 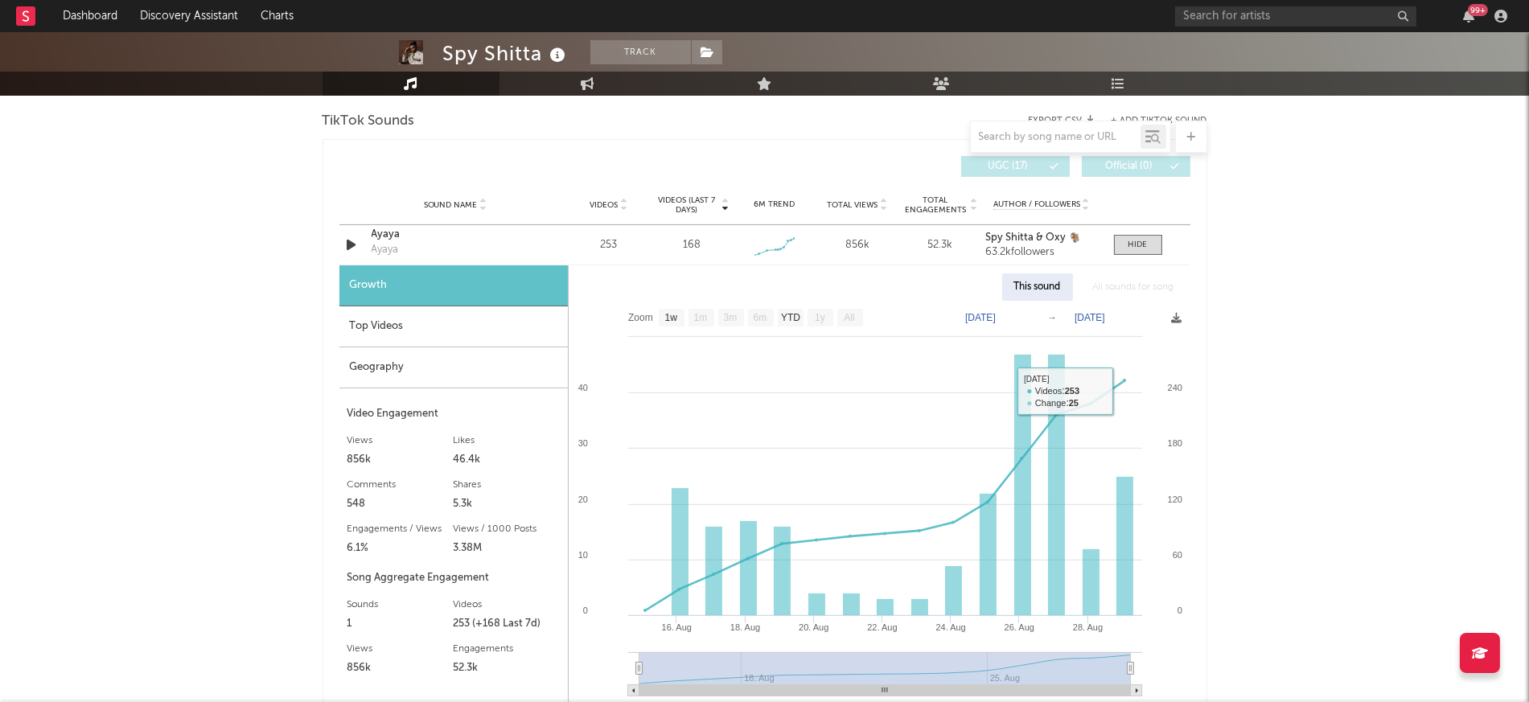 I want to click on text: 180, so click(x=1174, y=443).